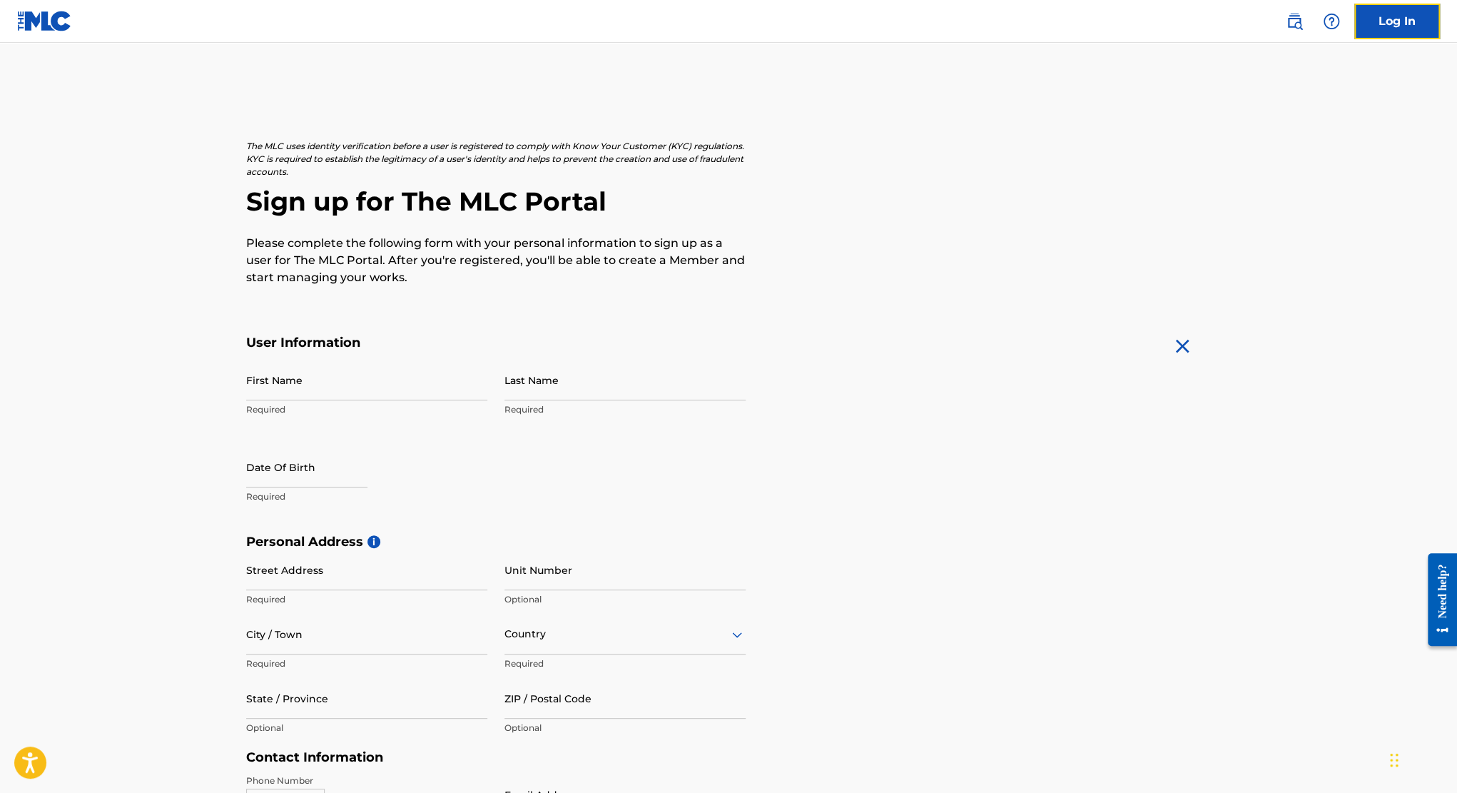 The image size is (1457, 793). Describe the element at coordinates (496, 261) in the screenshot. I see `p: Please complete the following form with your personal information to sign up as a user for The ML...` at that location.